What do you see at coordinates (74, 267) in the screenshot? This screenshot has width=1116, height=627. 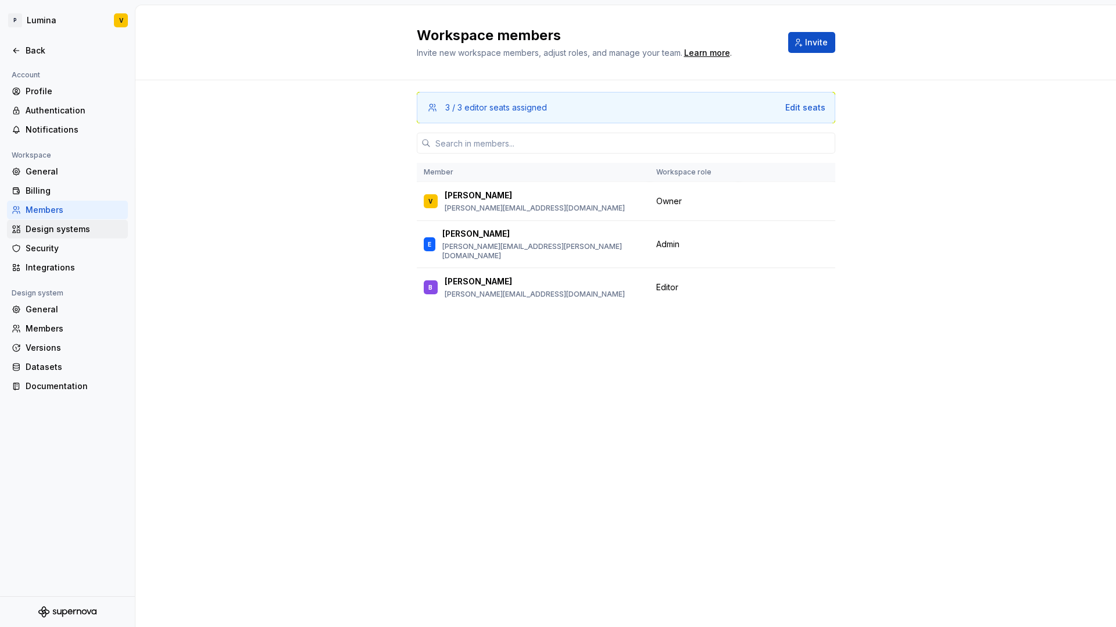 I see `div: Integrations` at bounding box center [74, 267].